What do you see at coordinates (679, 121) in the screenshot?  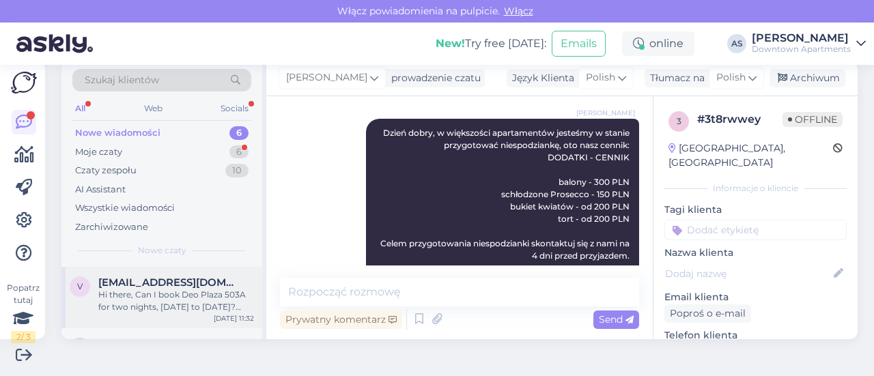 I see `span: 3` at bounding box center [679, 121].